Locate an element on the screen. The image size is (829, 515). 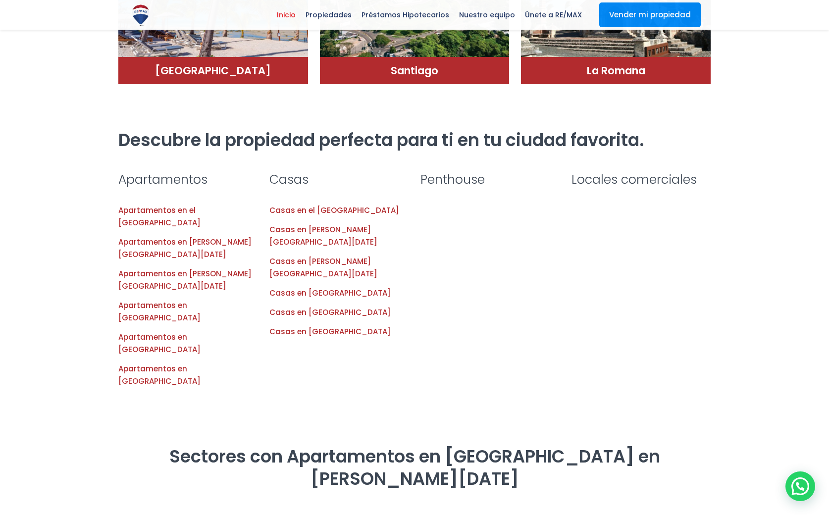
h3: Casas is located at coordinates (339, 179).